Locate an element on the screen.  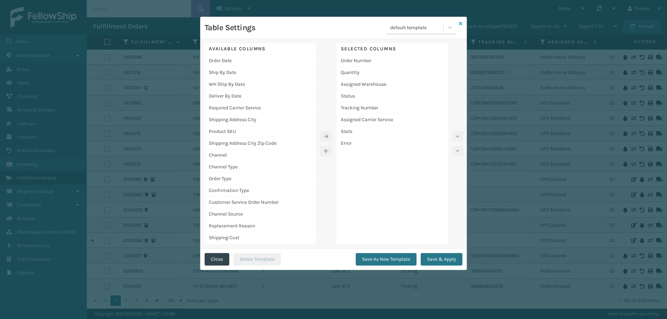
div: State is located at coordinates (392, 132).